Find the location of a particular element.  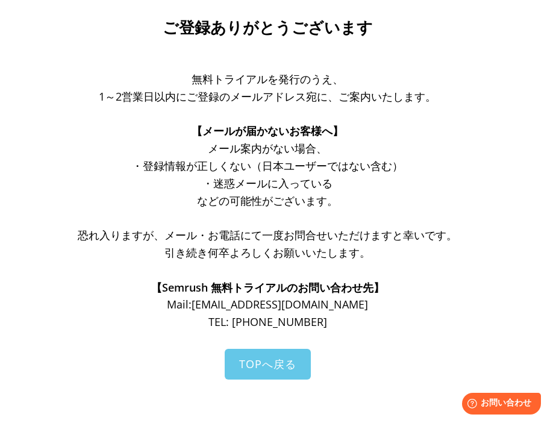

span: 1～2営業日以内にご登録のメールアドレス宛に、ご案内いたします。 is located at coordinates (268, 96).